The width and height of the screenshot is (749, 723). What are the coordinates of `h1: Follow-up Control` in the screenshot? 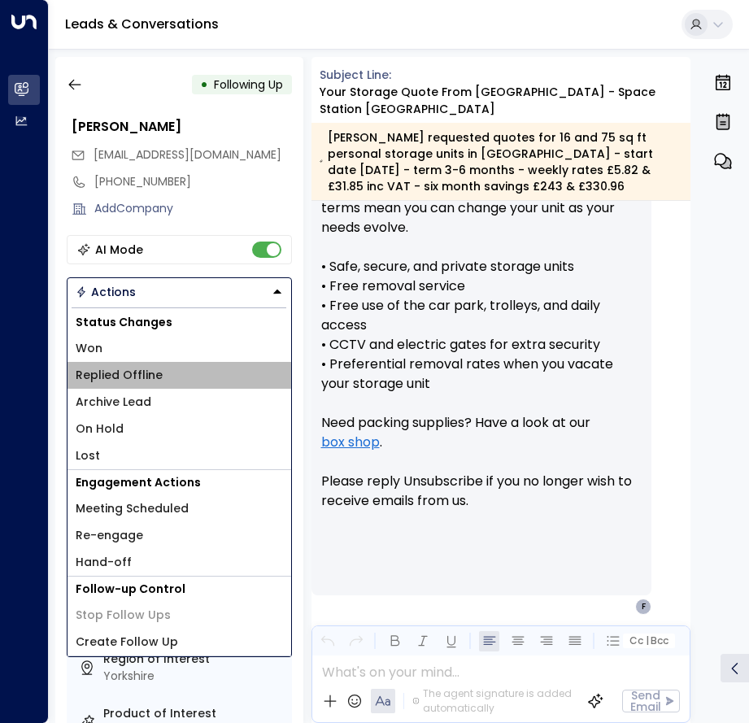 It's located at (179, 589).